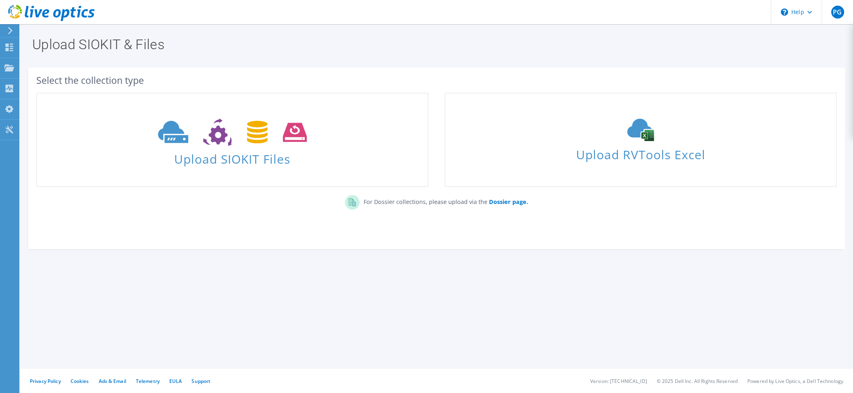 The image size is (853, 393). I want to click on a: Ads & Email, so click(112, 381).